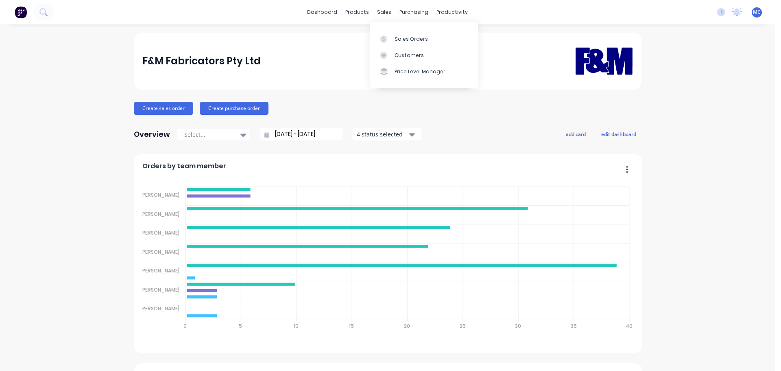  What do you see at coordinates (573, 325) in the screenshot?
I see `tspan: 35` at bounding box center [573, 325].